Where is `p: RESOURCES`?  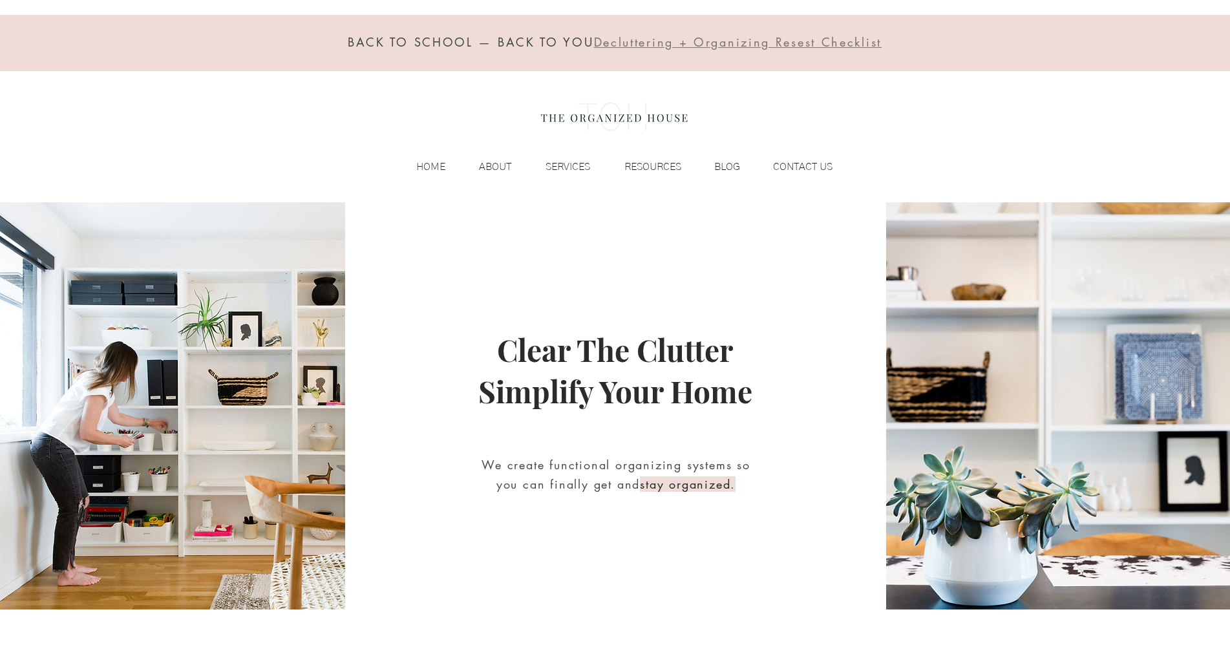 p: RESOURCES is located at coordinates (653, 167).